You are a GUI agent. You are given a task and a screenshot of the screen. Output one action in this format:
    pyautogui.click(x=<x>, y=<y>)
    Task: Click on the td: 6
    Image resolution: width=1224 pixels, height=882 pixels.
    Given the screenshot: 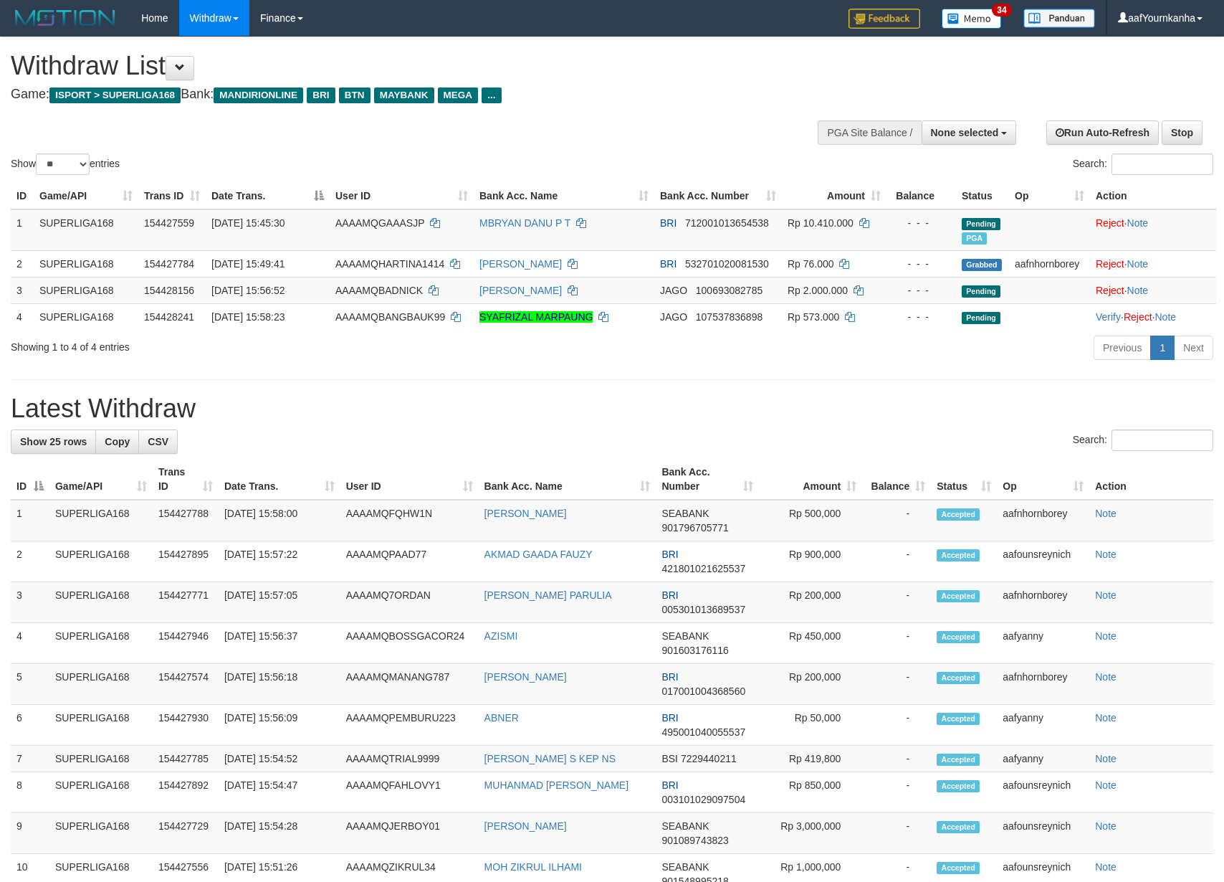 What is the action you would take?
    pyautogui.click(x=30, y=725)
    